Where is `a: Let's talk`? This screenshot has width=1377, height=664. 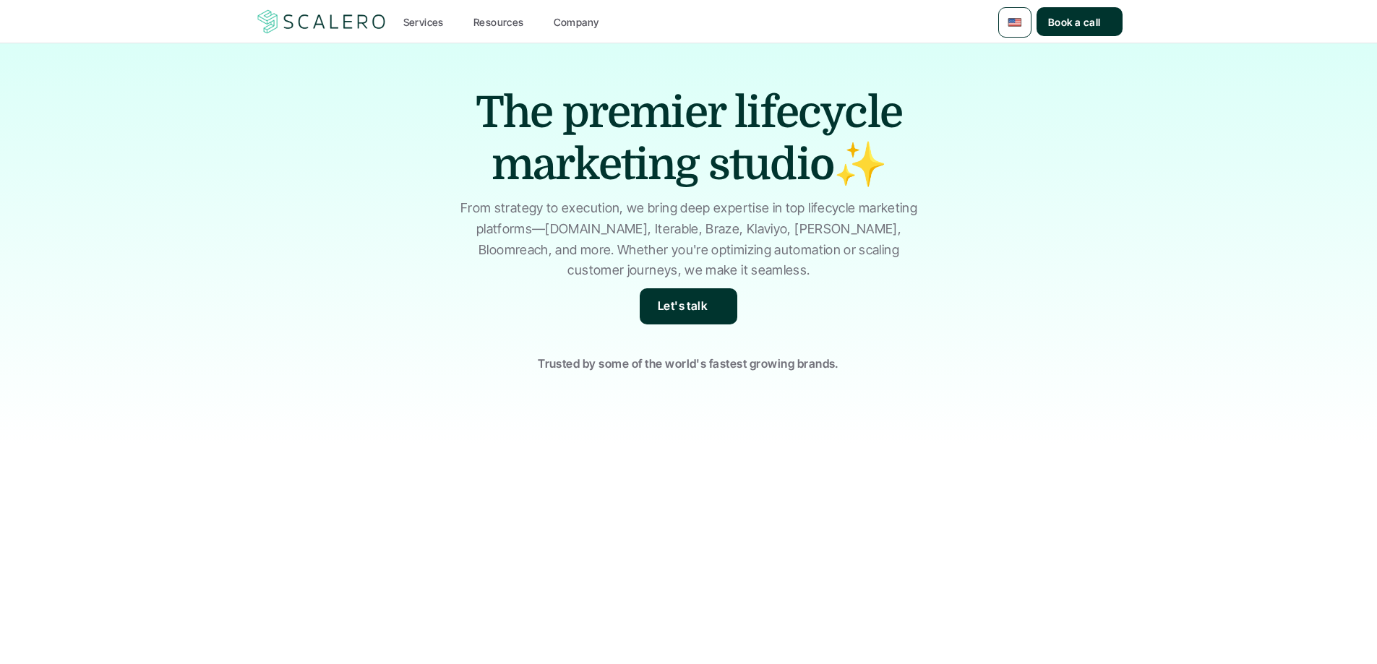 a: Let's talk is located at coordinates (689, 306).